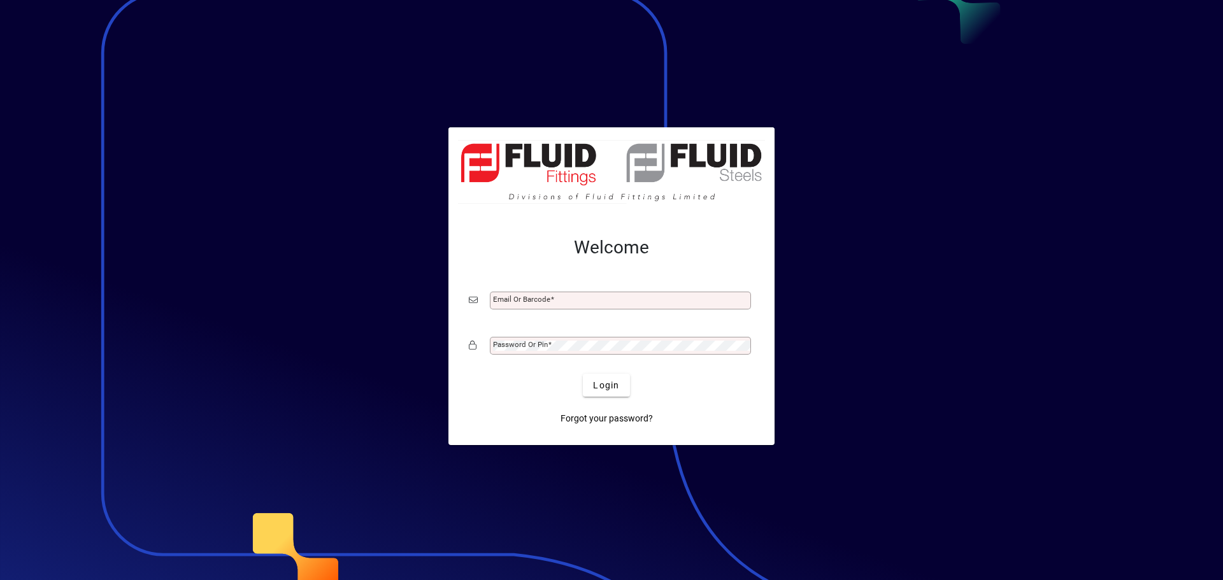 The height and width of the screenshot is (580, 1223). I want to click on span: Login, so click(606, 385).